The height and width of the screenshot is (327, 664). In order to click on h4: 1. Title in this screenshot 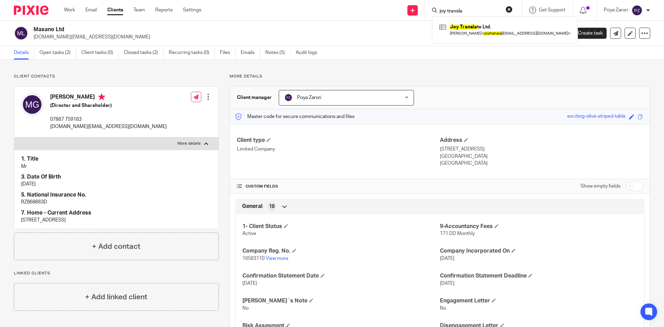, I will do `click(116, 159)`.